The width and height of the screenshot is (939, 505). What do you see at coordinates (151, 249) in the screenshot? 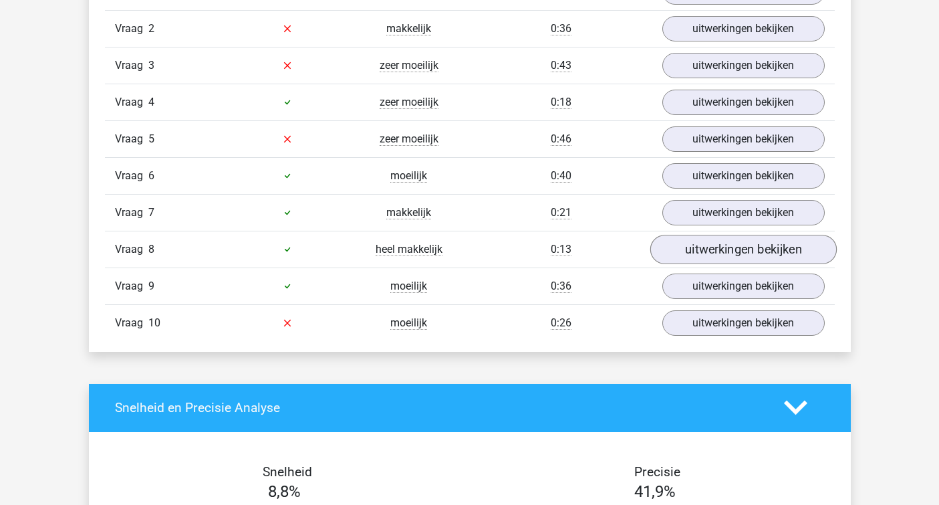
I see `span: 8` at bounding box center [151, 249].